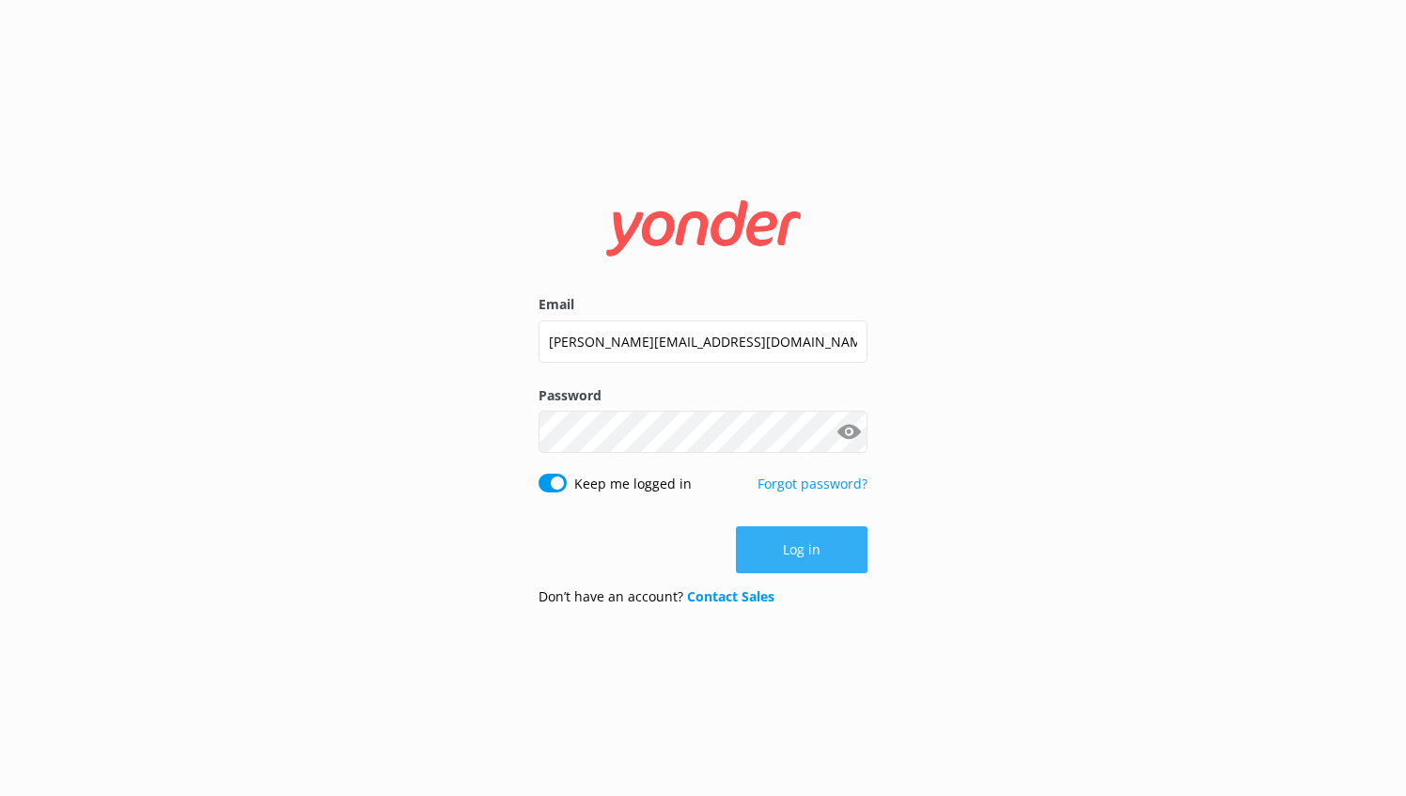  Describe the element at coordinates (730, 596) in the screenshot. I see `a: Contact Sales` at that location.